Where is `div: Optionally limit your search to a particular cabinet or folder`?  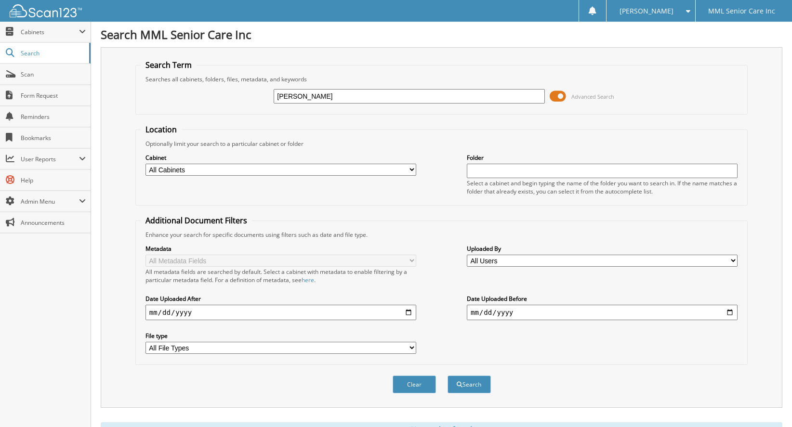
div: Optionally limit your search to a particular cabinet or folder is located at coordinates (442, 144).